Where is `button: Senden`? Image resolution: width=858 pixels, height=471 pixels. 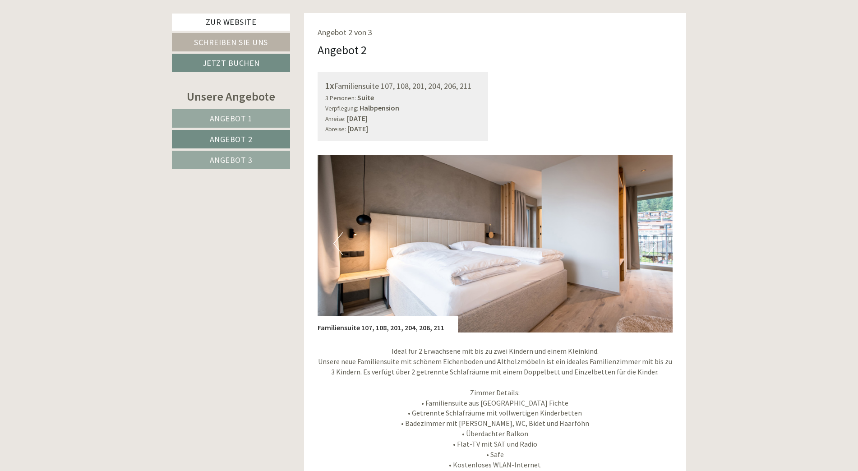
button: Senden is located at coordinates (326, 244).